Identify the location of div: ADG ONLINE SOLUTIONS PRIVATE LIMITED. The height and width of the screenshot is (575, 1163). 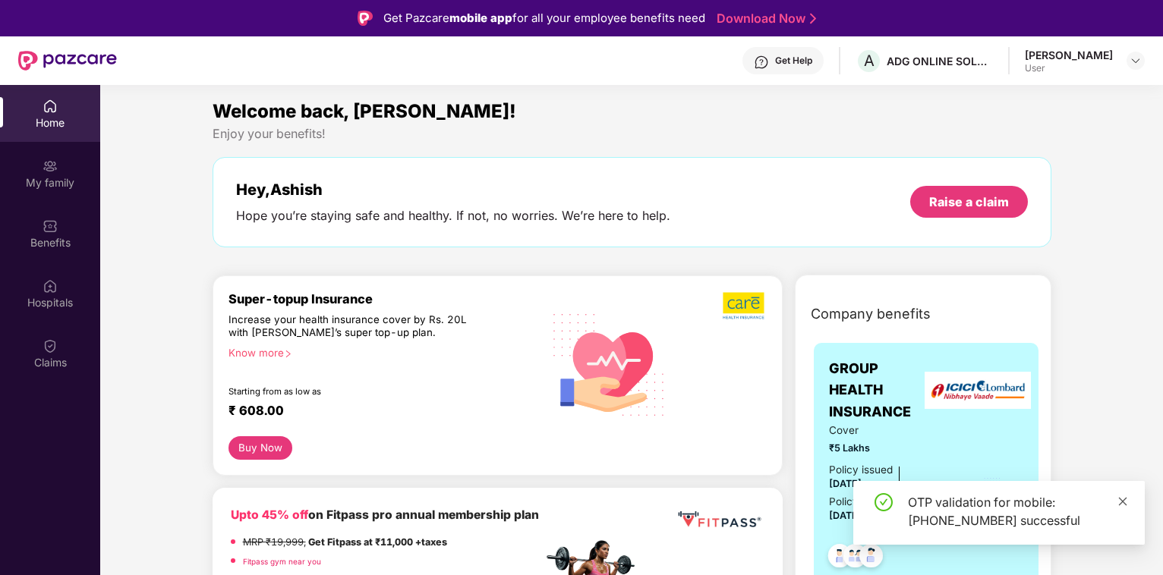
(940, 61).